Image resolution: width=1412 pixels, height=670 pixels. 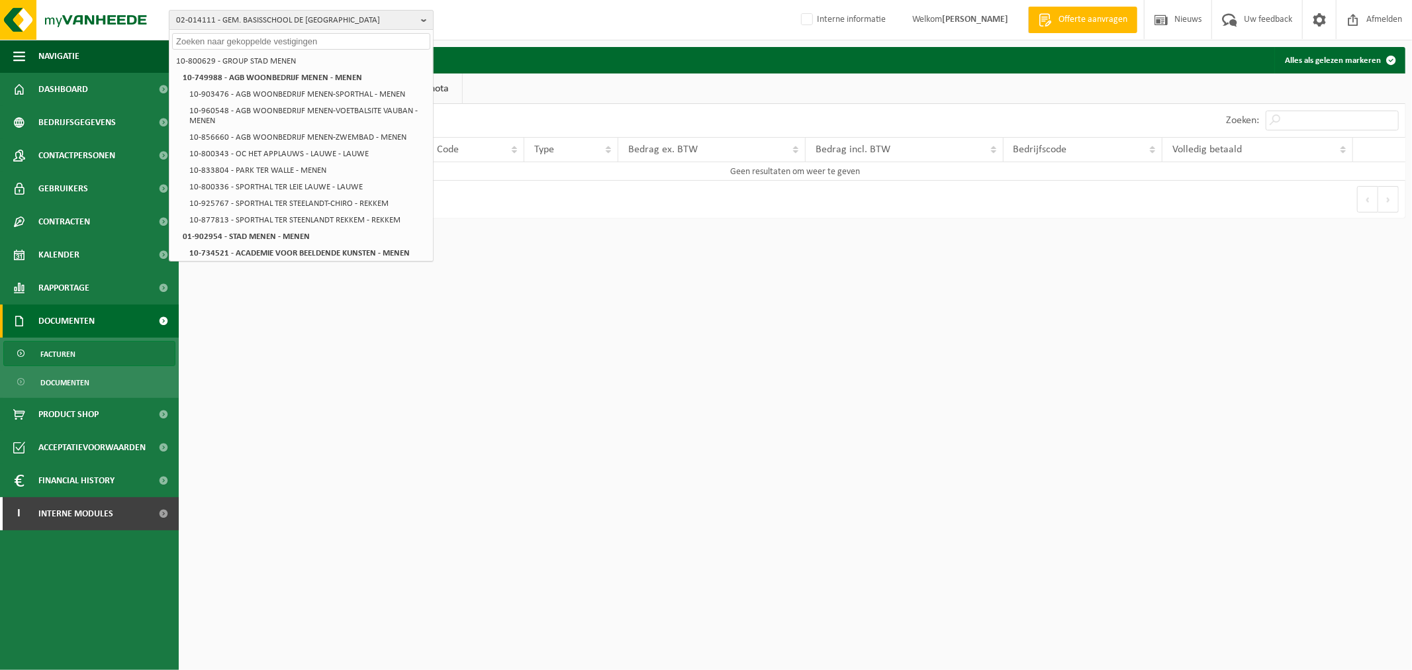 What do you see at coordinates (59, 56) in the screenshot?
I see `span: Navigatie` at bounding box center [59, 56].